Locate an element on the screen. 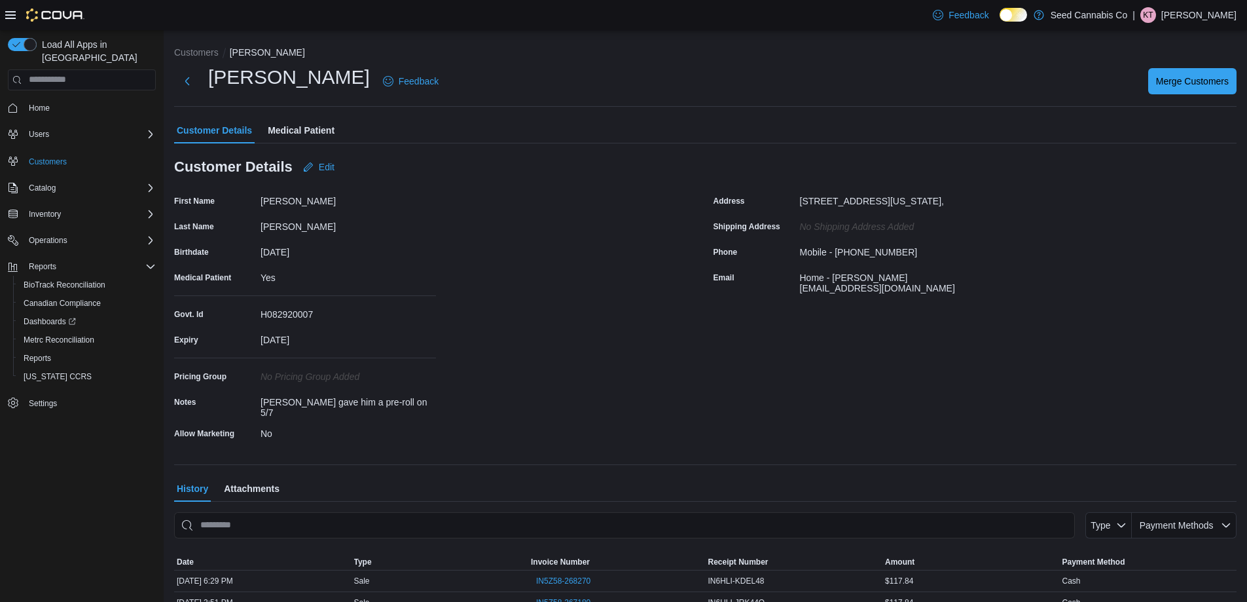 The image size is (1247, 602). button: Users is located at coordinates (39, 134).